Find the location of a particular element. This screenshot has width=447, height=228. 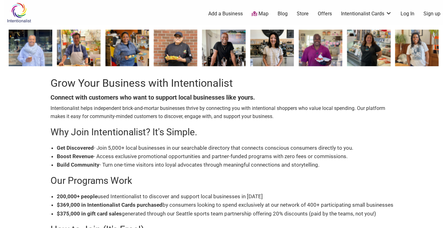

h2: Why Join Intentionalist? It's Simple. is located at coordinates (224, 132).